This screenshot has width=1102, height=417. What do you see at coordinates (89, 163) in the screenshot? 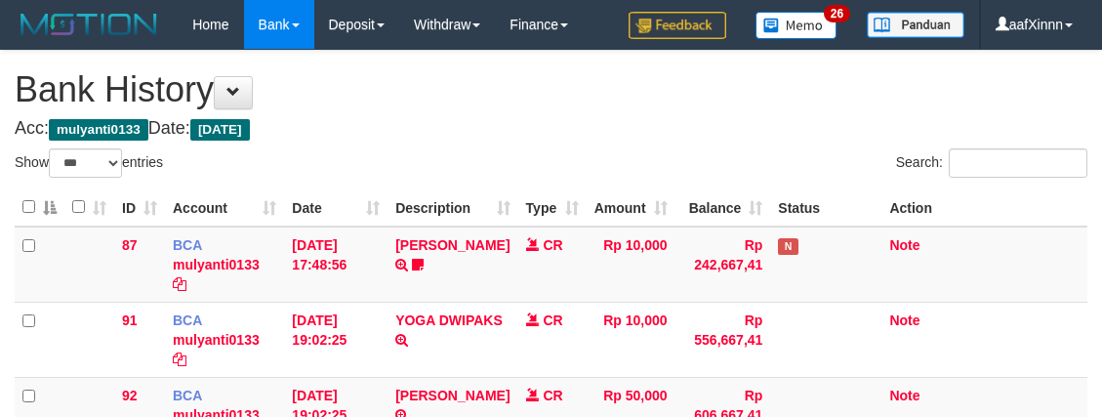
I see `label: Show entries` at bounding box center [89, 163].